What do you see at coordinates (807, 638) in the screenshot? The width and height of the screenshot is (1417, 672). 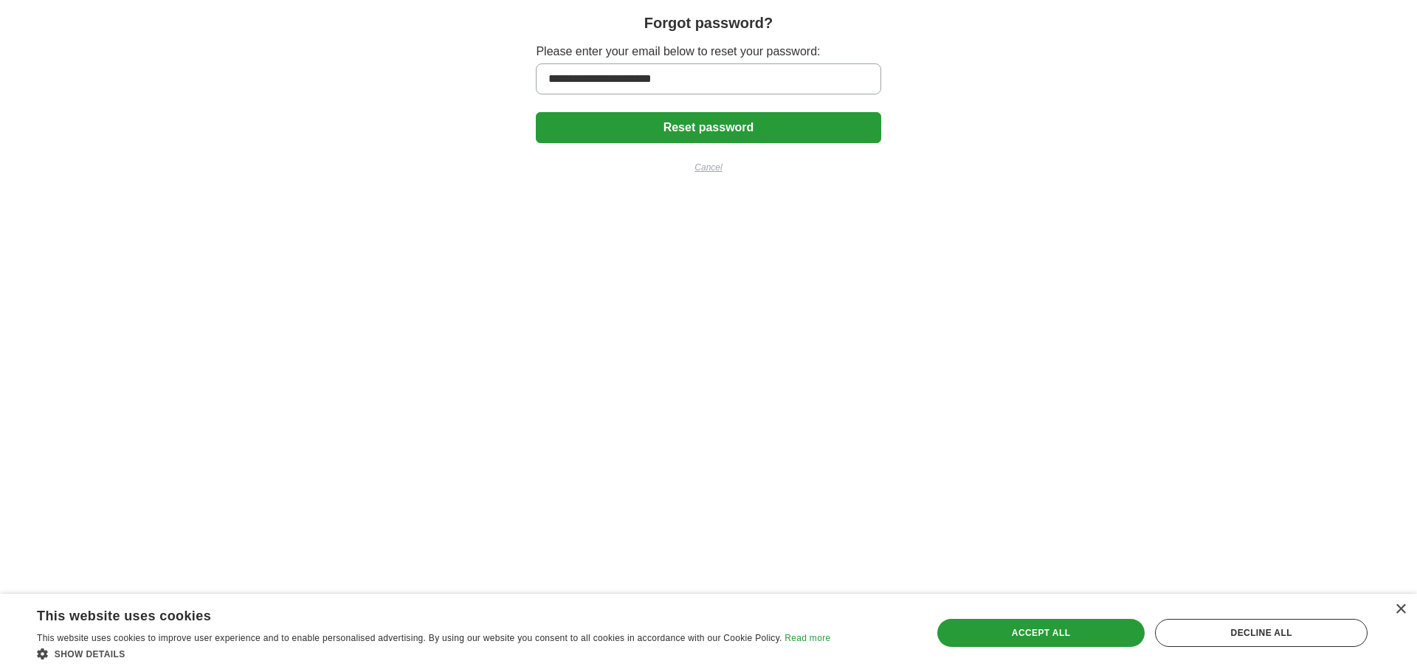 I see `a: Read more, opens a new window` at bounding box center [807, 638].